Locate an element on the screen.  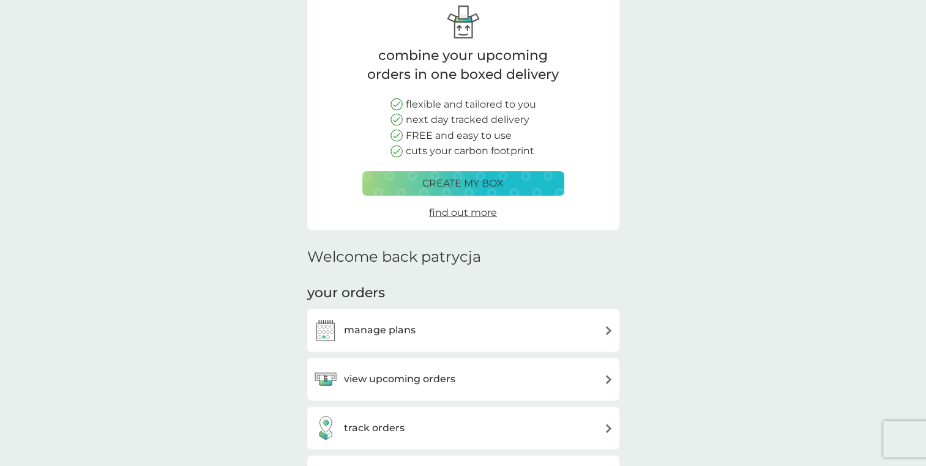
h2: Welcome back patrycja is located at coordinates (394, 257).